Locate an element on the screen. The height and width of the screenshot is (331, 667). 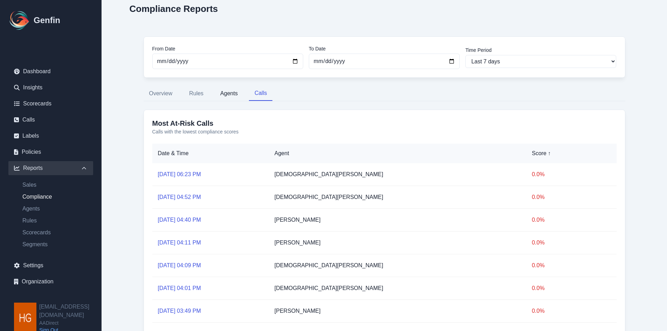
h1: Genfin is located at coordinates (47, 20).